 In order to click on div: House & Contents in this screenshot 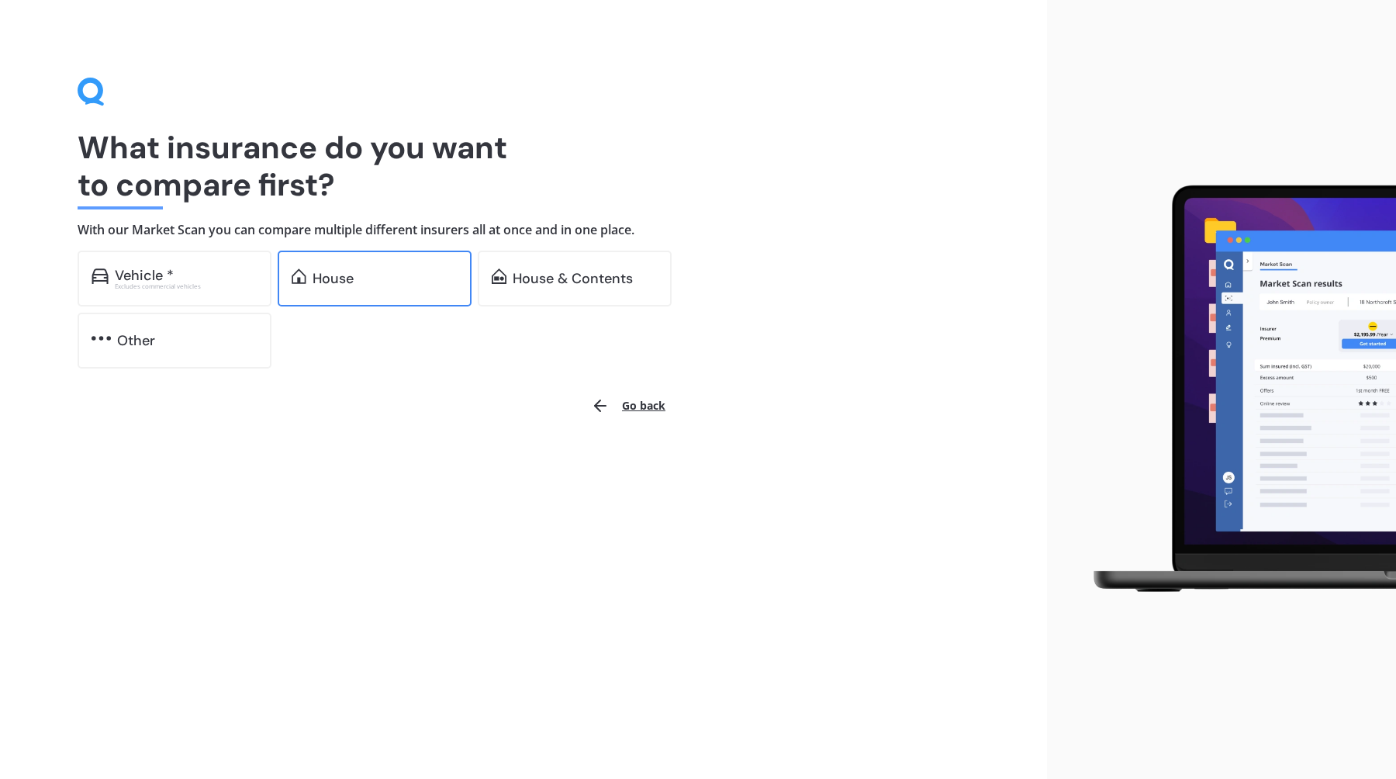, I will do `click(572, 278)`.